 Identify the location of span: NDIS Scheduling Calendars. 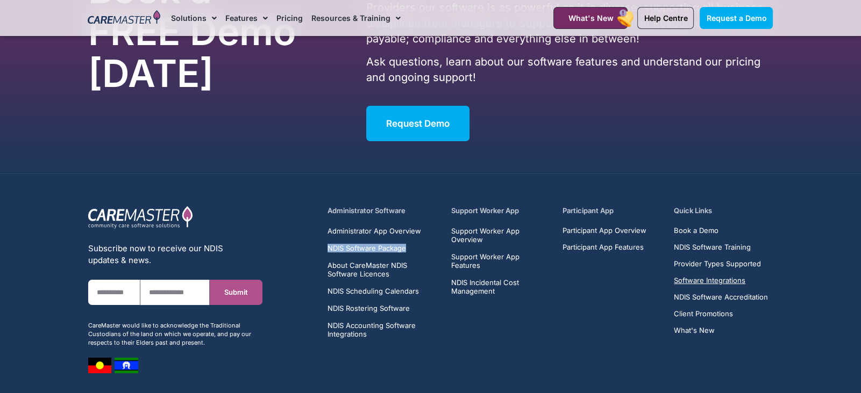
(373, 291).